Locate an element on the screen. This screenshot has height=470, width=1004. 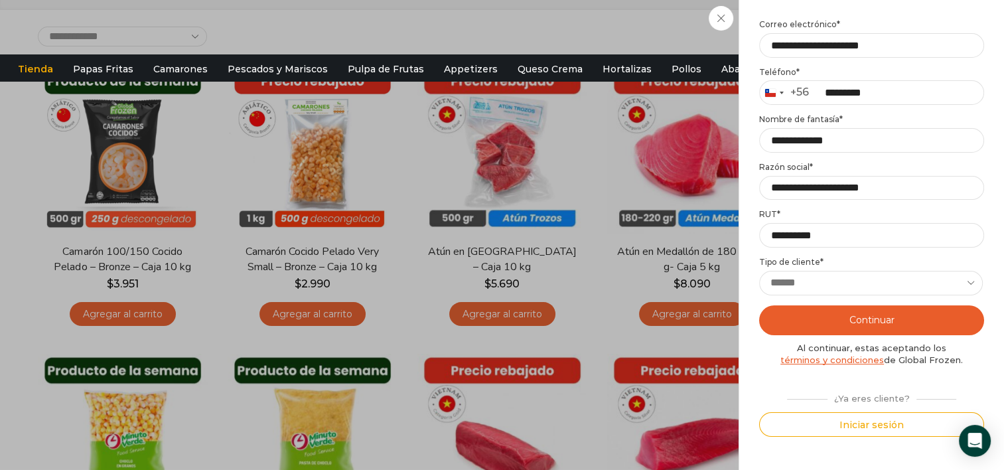
a: Pollos is located at coordinates (686, 69).